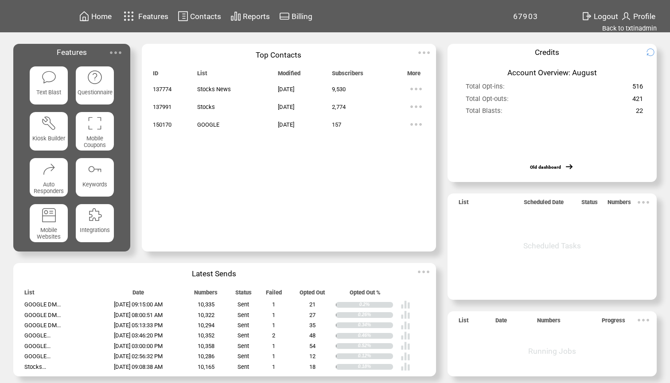 The height and width of the screenshot is (383, 670). I want to click on span: 10,358, so click(206, 346).